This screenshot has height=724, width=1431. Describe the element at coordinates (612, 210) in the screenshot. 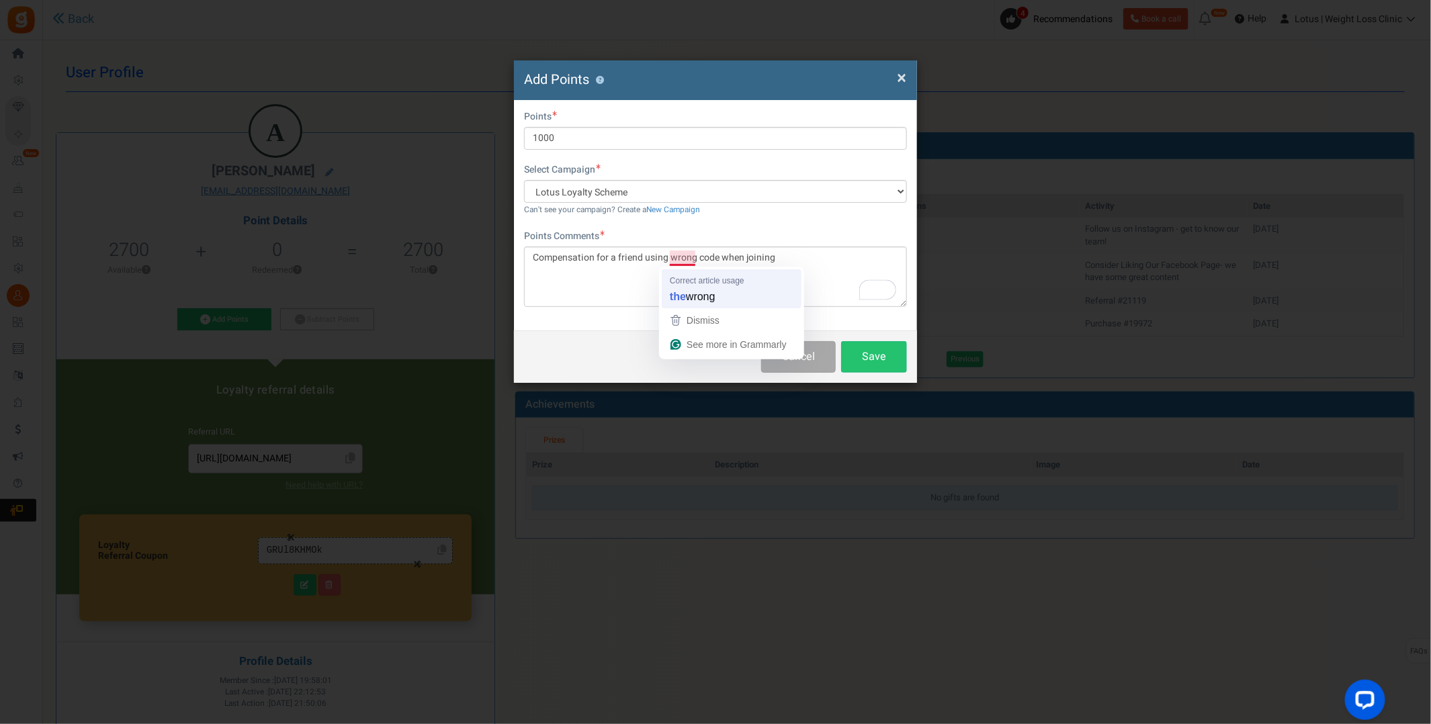

I see `small: Can't see your campaign? Create a` at that location.